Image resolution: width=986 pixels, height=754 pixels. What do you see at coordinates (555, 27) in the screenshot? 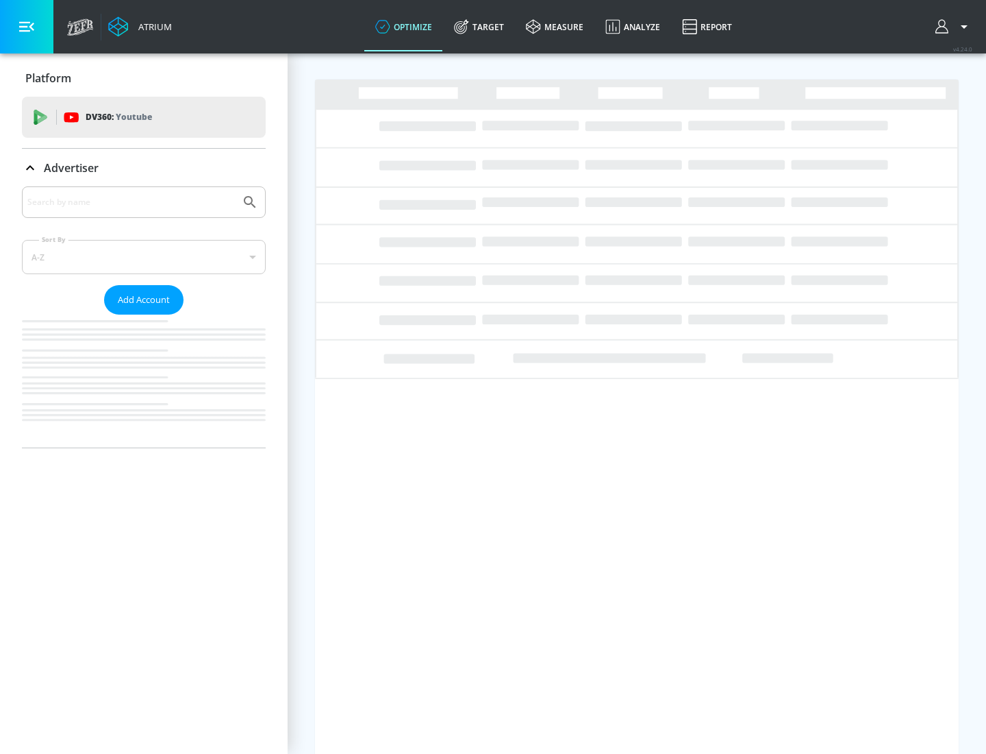
I see `a: measure` at bounding box center [555, 27].